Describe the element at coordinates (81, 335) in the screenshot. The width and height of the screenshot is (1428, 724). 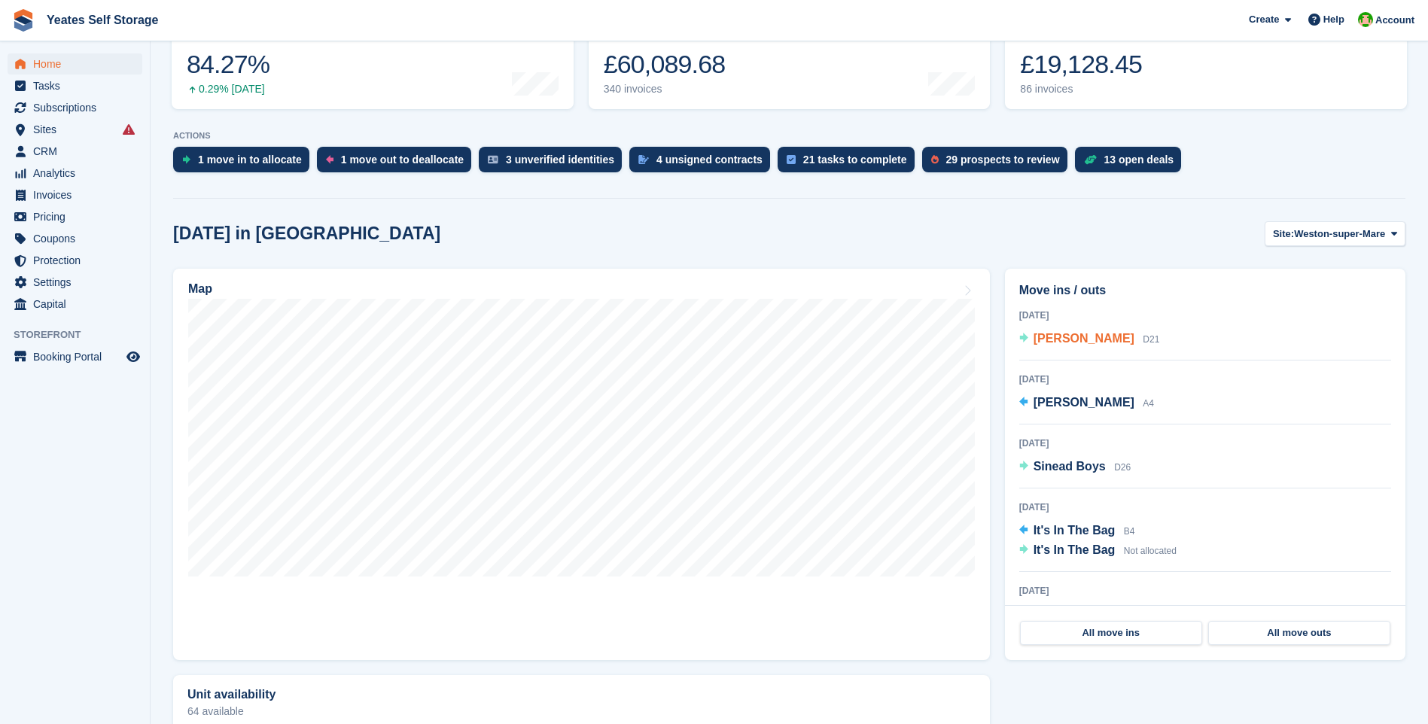
I see `span: Storefront` at that location.